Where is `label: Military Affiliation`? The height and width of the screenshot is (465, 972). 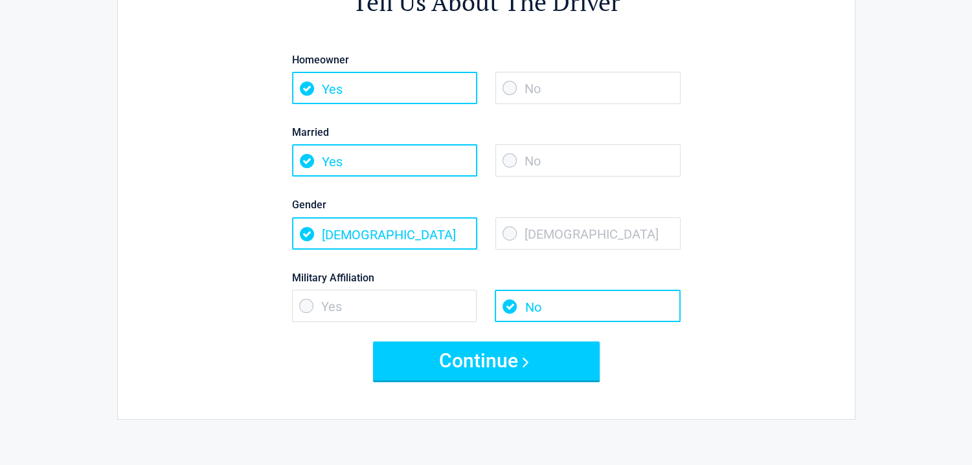
label: Military Affiliation is located at coordinates (486, 278).